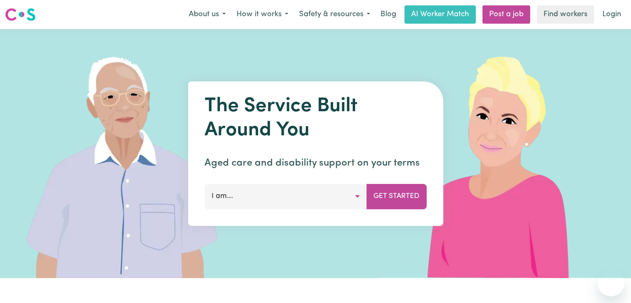 The image size is (631, 303). I want to click on a: AI Worker Match, so click(440, 15).